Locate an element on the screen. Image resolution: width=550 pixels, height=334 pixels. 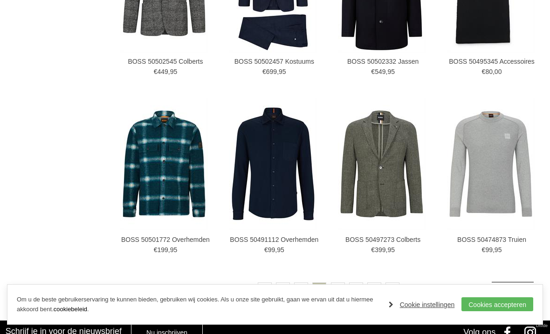
a: BOSS 50474873 Truien is located at coordinates (491, 240).